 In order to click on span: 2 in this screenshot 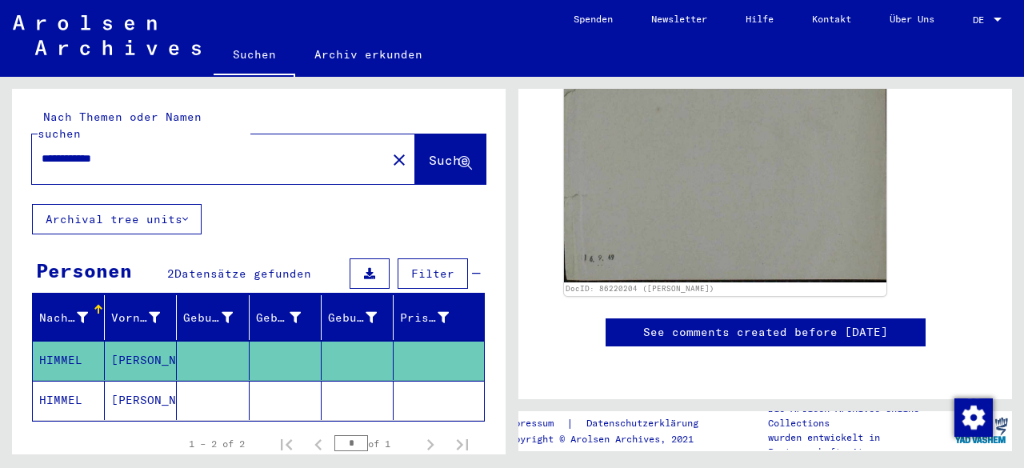, I will do `click(170, 274)`.